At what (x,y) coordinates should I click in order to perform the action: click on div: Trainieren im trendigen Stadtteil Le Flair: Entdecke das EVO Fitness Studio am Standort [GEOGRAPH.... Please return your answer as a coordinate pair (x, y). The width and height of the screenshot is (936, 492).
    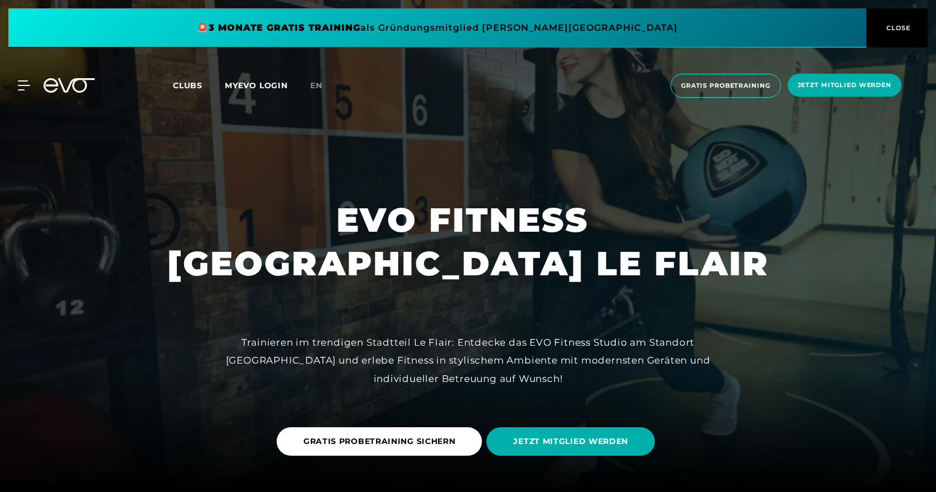
    Looking at the image, I should click on (468, 360).